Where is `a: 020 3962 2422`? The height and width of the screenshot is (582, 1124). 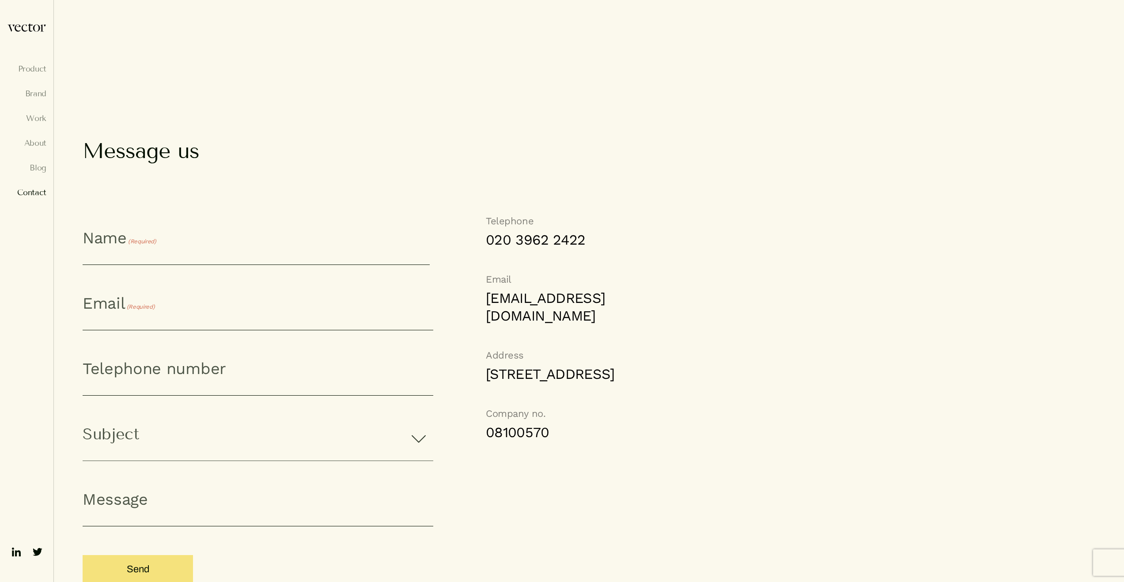
a: 020 3962 2422 is located at coordinates (549, 240).